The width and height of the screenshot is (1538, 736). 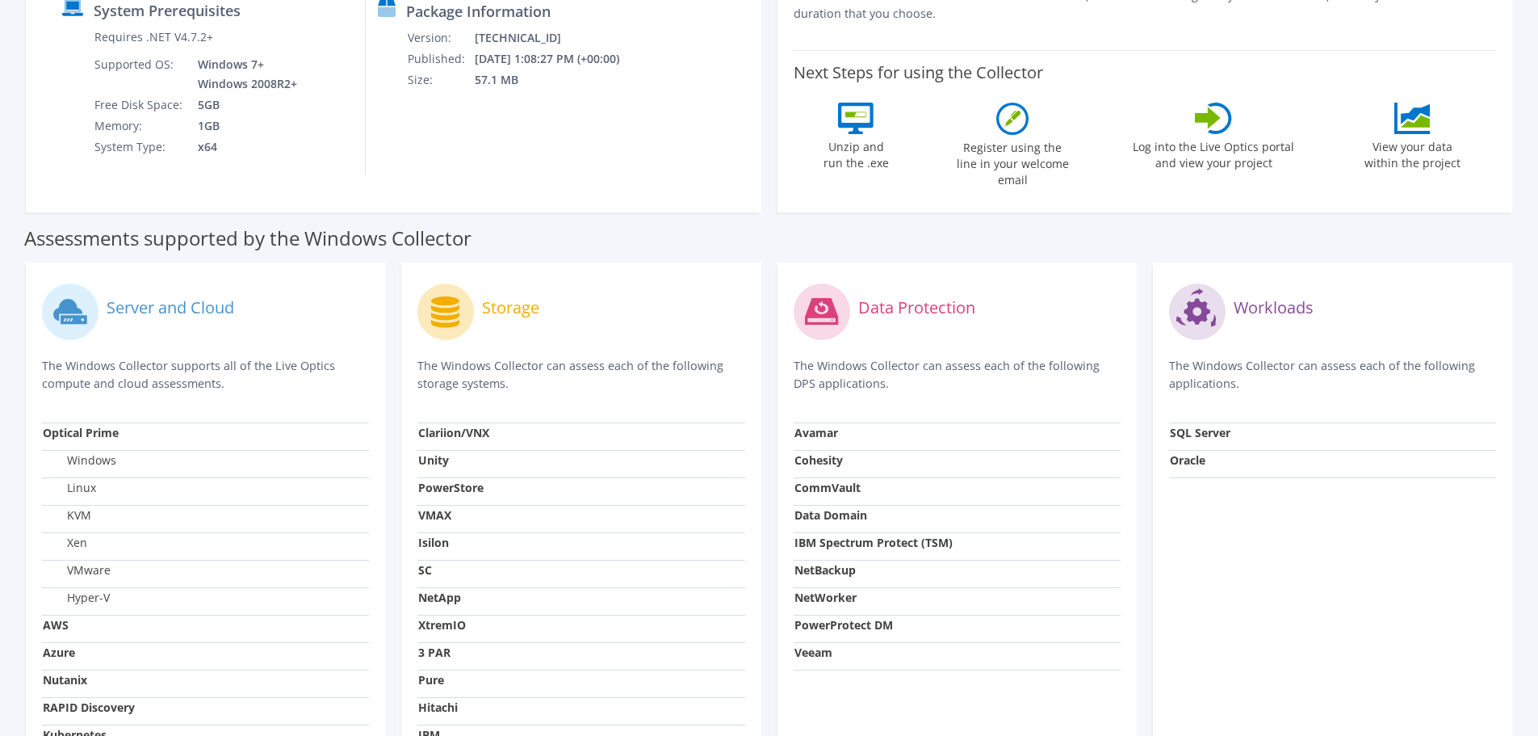 I want to click on label: Linux, so click(x=69, y=488).